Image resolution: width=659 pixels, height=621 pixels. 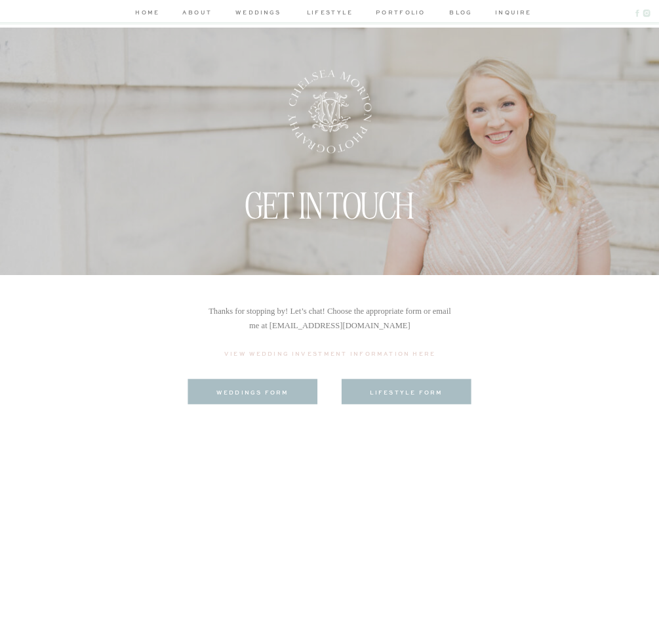 What do you see at coordinates (511, 14) in the screenshot?
I see `nav: inquire` at bounding box center [511, 14].